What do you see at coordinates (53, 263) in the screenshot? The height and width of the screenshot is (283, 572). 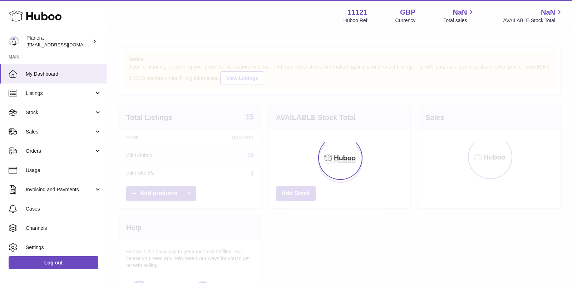 I see `a: Log out` at bounding box center [53, 263].